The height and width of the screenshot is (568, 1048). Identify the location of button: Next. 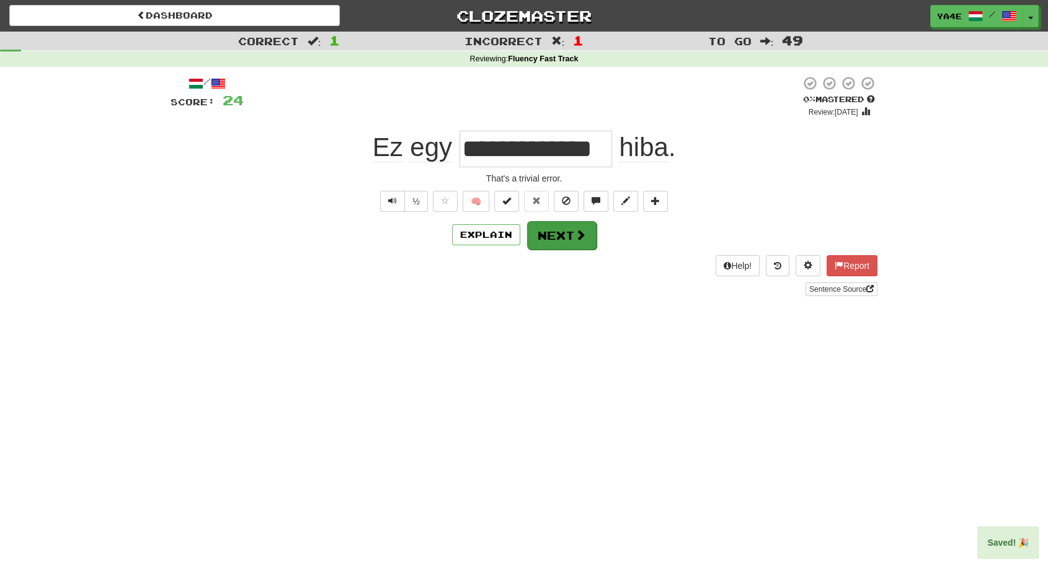
(562, 236).